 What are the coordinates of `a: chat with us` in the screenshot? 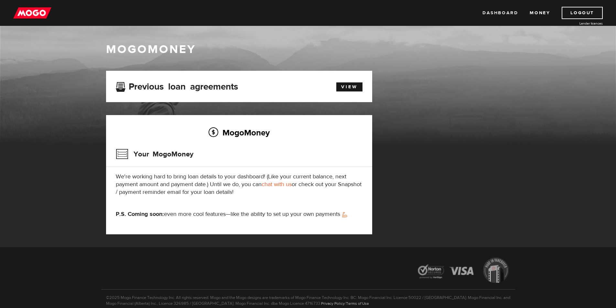 It's located at (276, 184).